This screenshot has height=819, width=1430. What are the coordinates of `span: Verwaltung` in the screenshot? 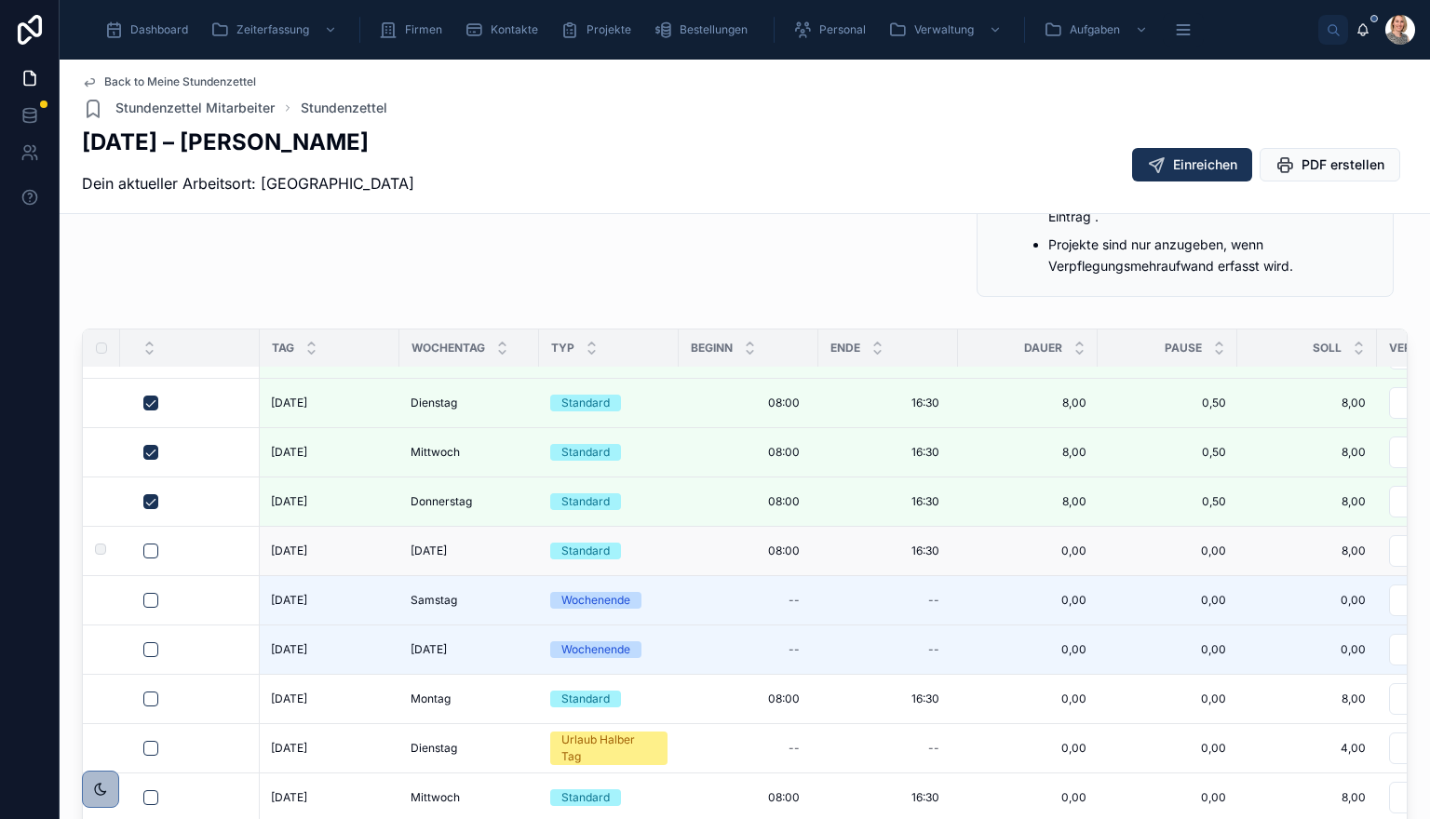 It's located at (944, 30).